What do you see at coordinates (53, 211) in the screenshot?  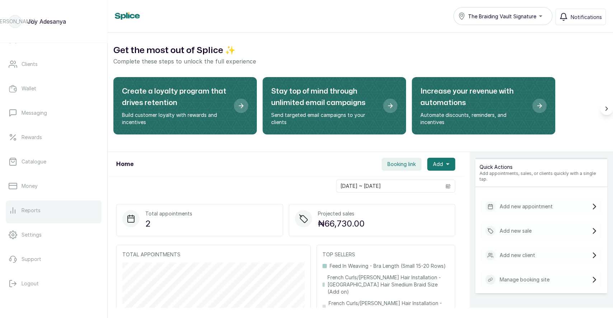 I see `a: Reports` at bounding box center [53, 211].